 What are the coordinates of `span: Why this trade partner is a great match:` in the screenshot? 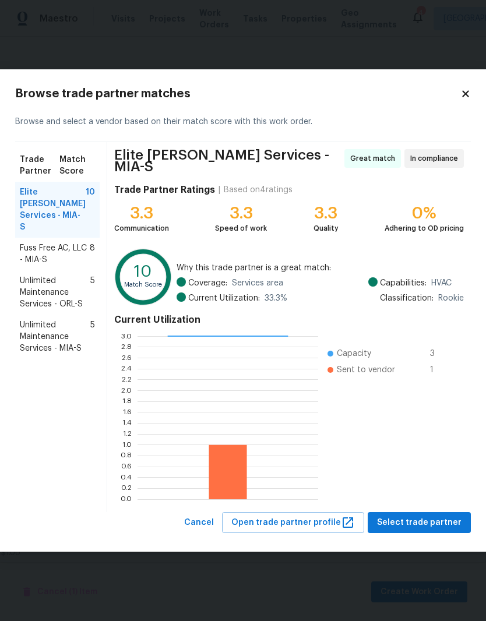 It's located at (320, 268).